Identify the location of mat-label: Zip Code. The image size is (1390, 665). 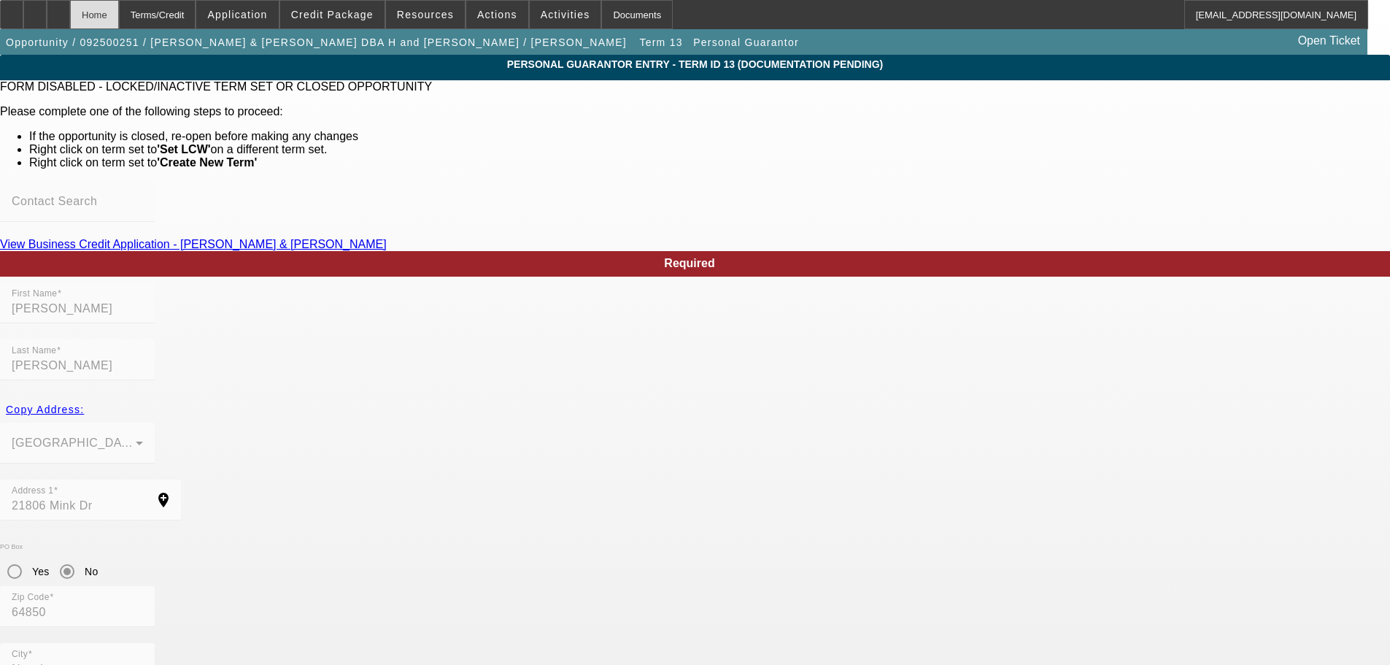
(31, 597).